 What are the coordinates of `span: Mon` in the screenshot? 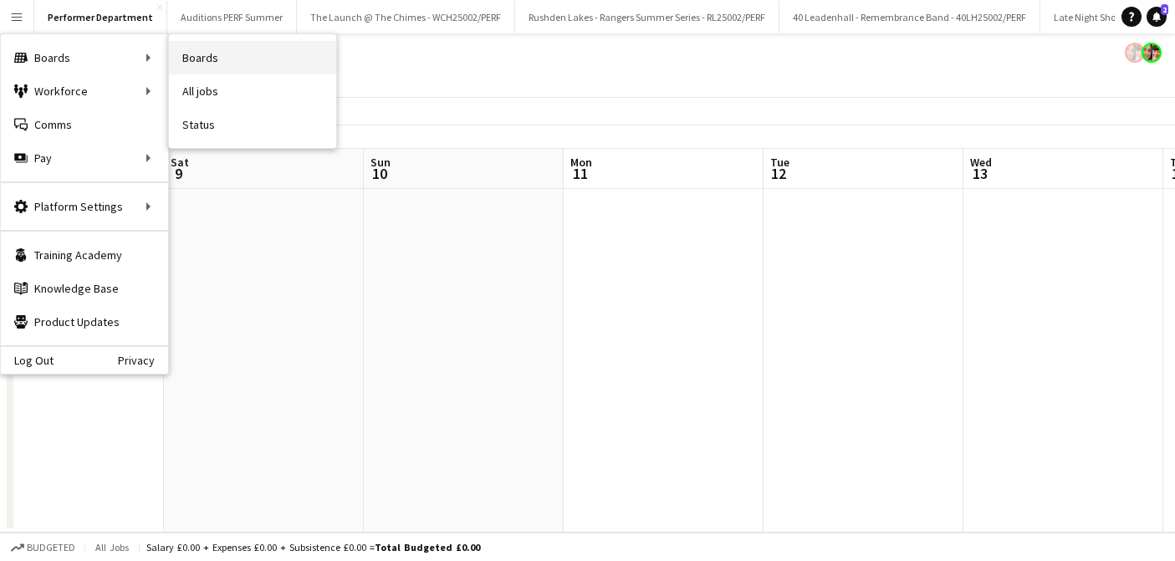 It's located at (581, 162).